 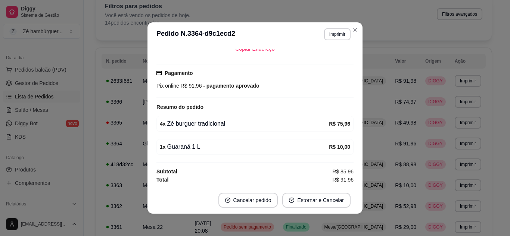 I want to click on strong: R$ 75,96, so click(x=339, y=124).